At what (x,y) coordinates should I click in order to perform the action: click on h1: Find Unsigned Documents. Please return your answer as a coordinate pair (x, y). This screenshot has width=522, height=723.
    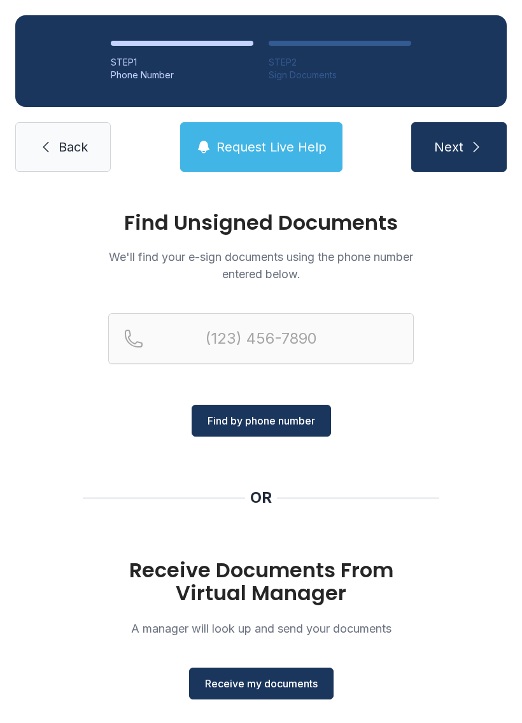
    Looking at the image, I should click on (261, 223).